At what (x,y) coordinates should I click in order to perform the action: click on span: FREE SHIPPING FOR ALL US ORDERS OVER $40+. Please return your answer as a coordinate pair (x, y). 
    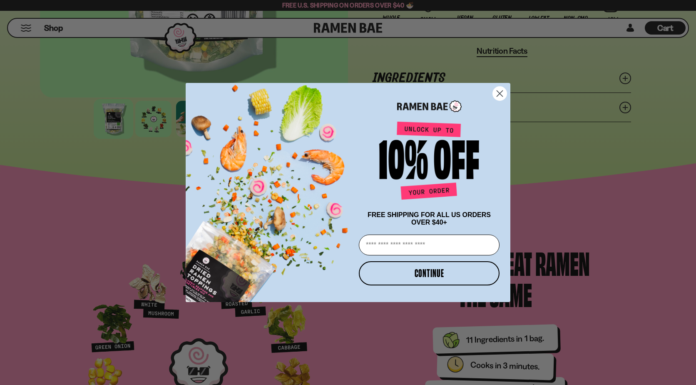
    Looking at the image, I should click on (429, 218).